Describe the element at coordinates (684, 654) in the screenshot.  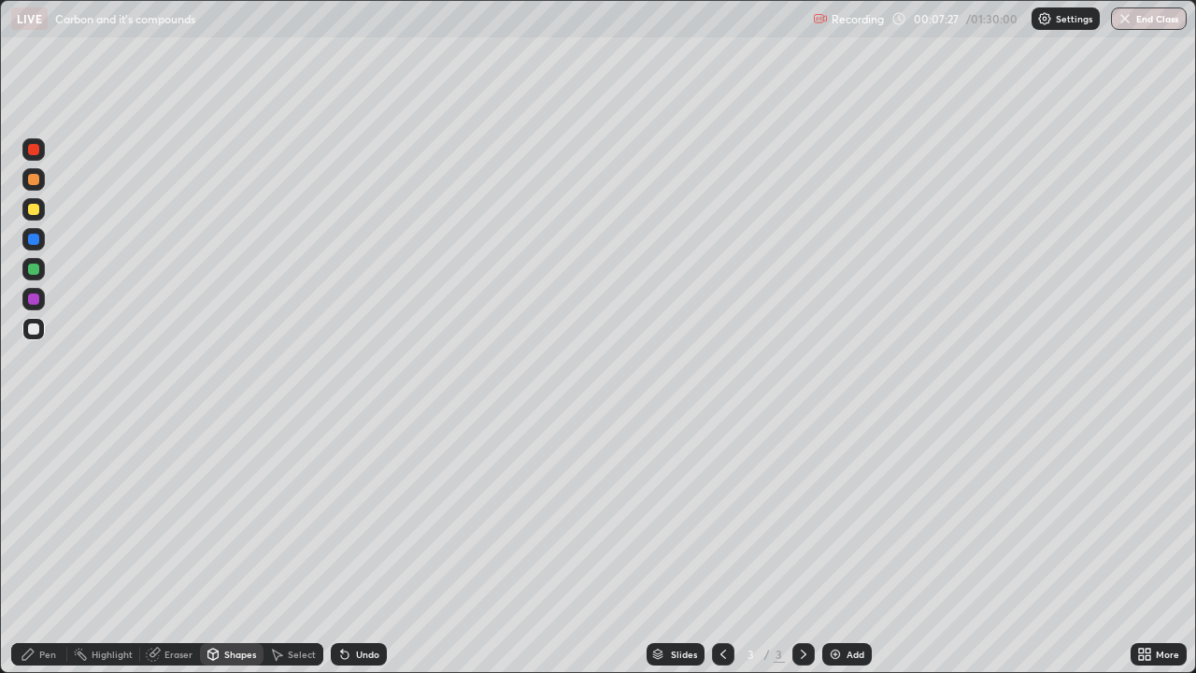
I see `div: Slides` at that location.